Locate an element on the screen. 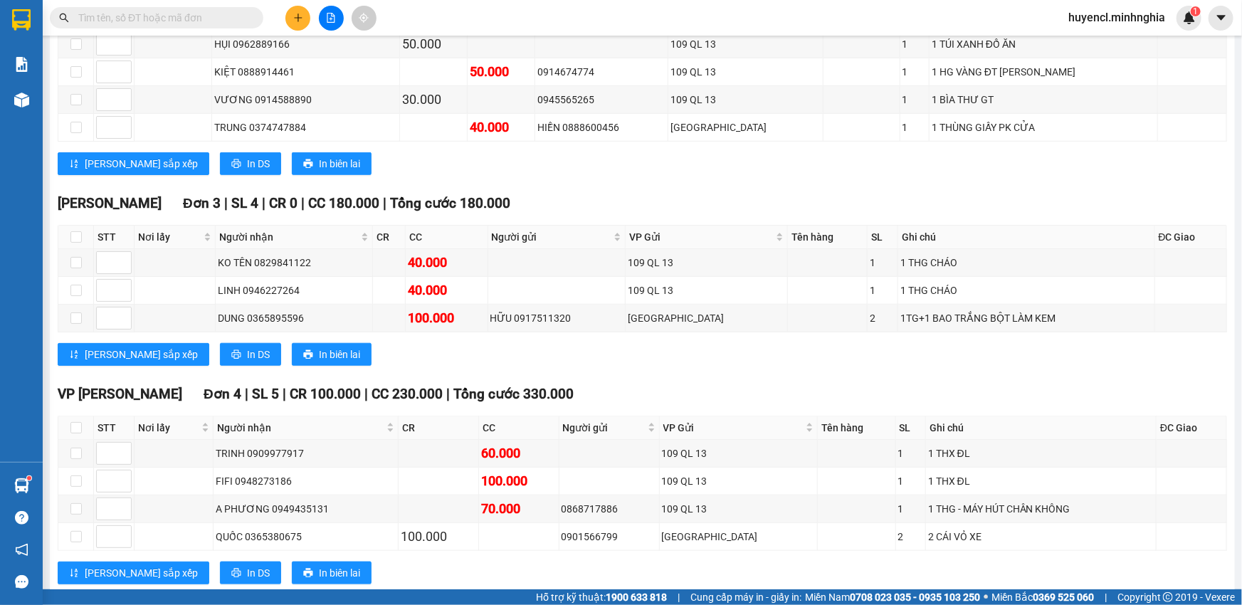 The width and height of the screenshot is (1242, 605). span: aim is located at coordinates (364, 18).